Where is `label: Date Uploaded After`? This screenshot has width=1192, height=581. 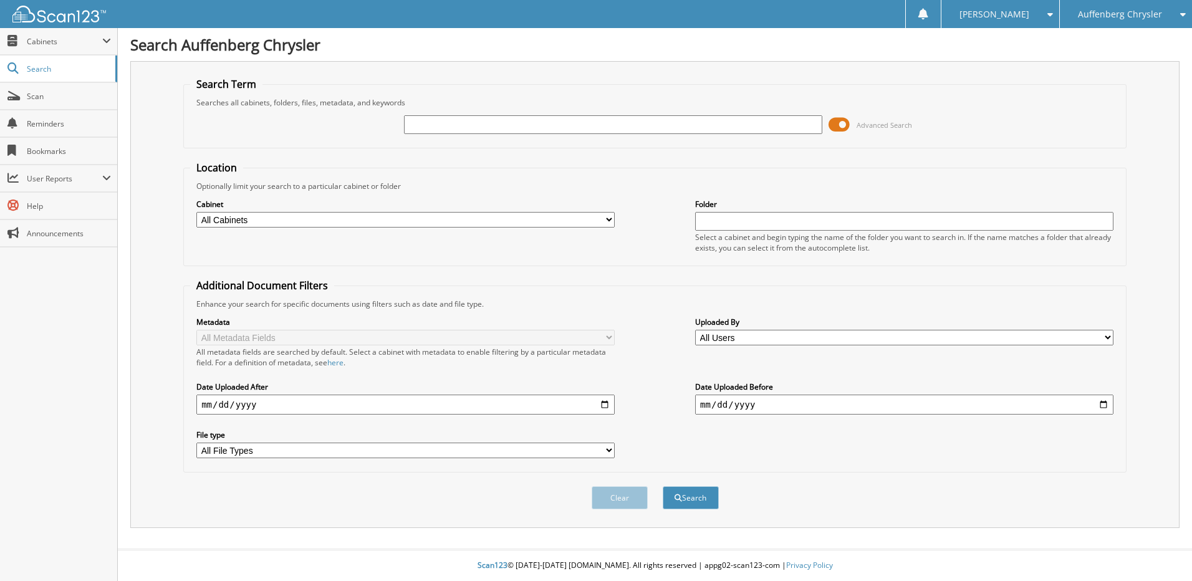
label: Date Uploaded After is located at coordinates (405, 387).